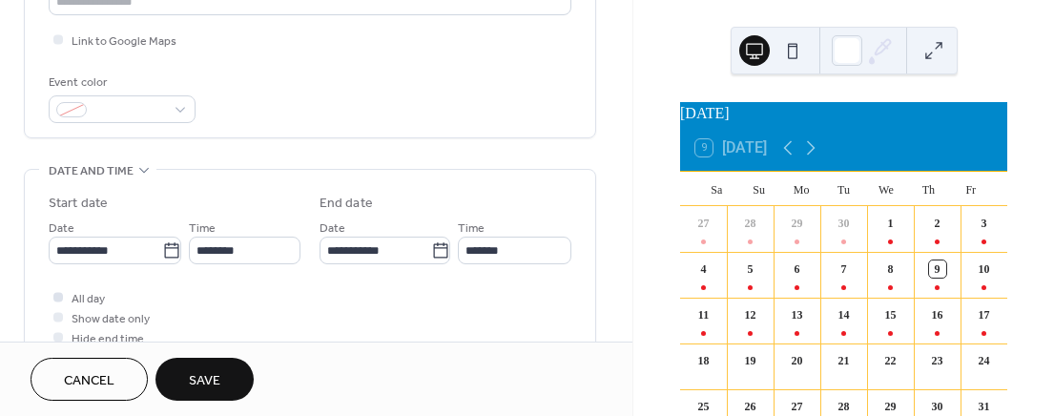 This screenshot has width=1054, height=416. I want to click on div: Tu, so click(843, 189).